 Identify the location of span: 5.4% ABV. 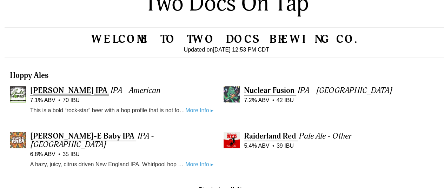
(256, 146).